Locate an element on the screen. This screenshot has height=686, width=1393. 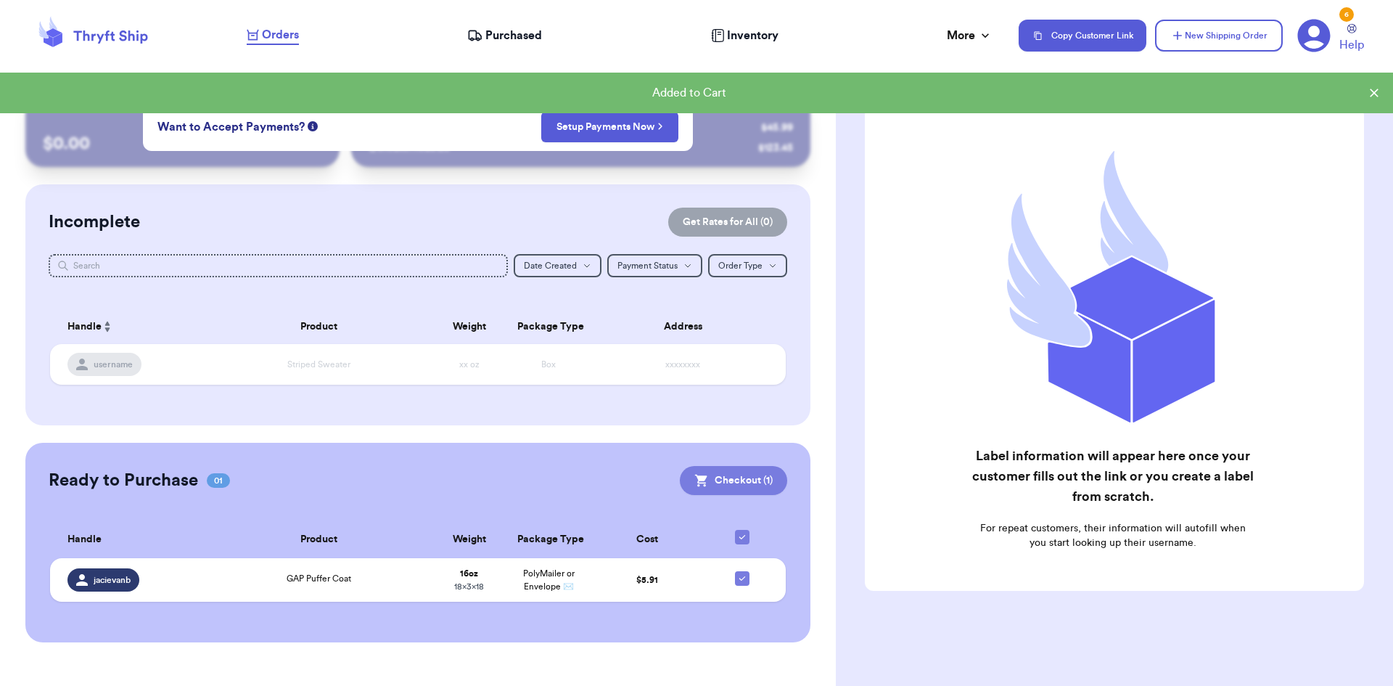
button: Setup Payments Now is located at coordinates (609, 127).